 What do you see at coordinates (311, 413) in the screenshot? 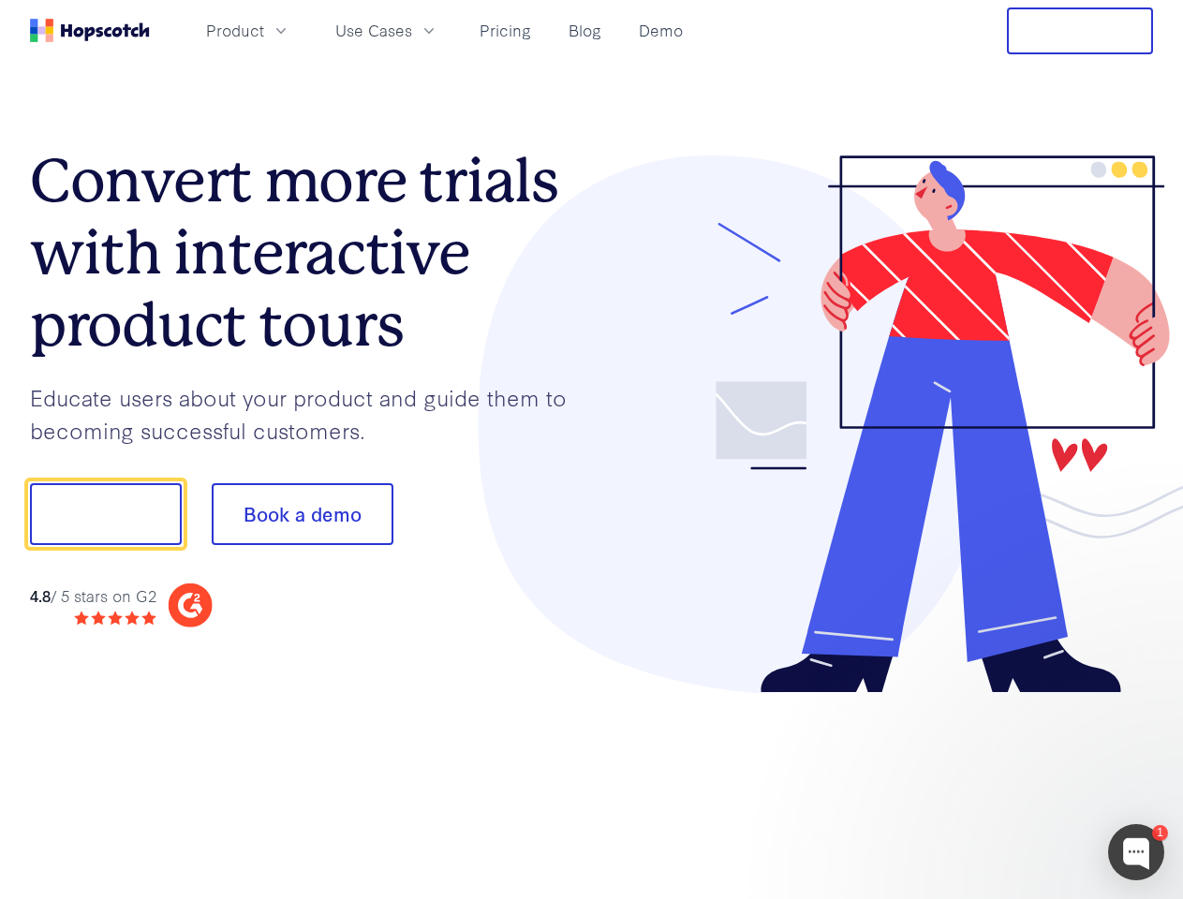
I see `p: Educate users about your product and guide them to becoming successful customers.` at bounding box center [311, 413].